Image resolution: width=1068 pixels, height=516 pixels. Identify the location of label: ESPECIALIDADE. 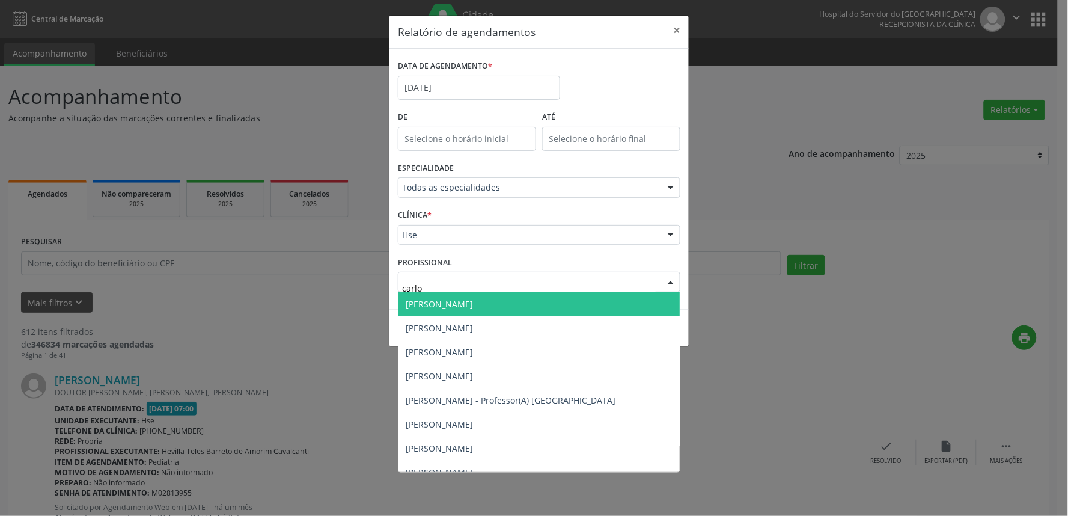
(425, 168).